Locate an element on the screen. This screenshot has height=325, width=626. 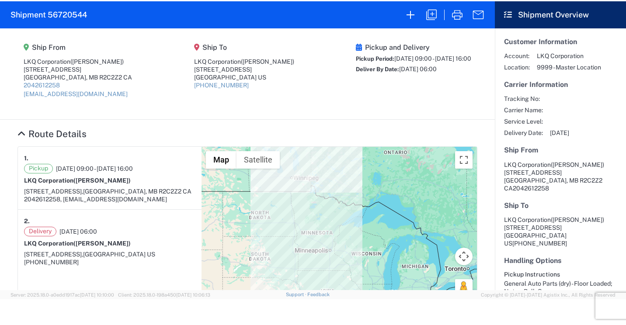
h5: Customer Information is located at coordinates (561, 42).